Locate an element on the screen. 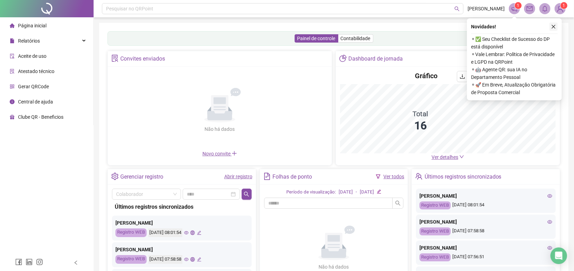 The height and width of the screenshot is (271, 574). sup: 1 is located at coordinates (518, 6).